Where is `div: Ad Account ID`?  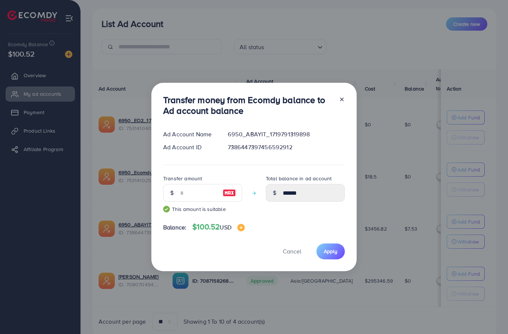
div: Ad Account ID is located at coordinates (189, 147).